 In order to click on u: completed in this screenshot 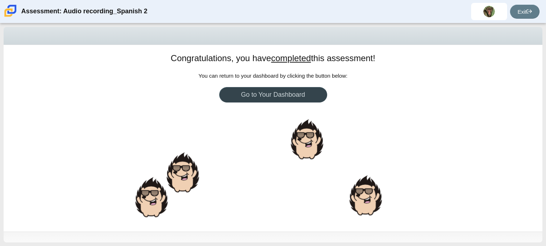, I will do `click(291, 58)`.